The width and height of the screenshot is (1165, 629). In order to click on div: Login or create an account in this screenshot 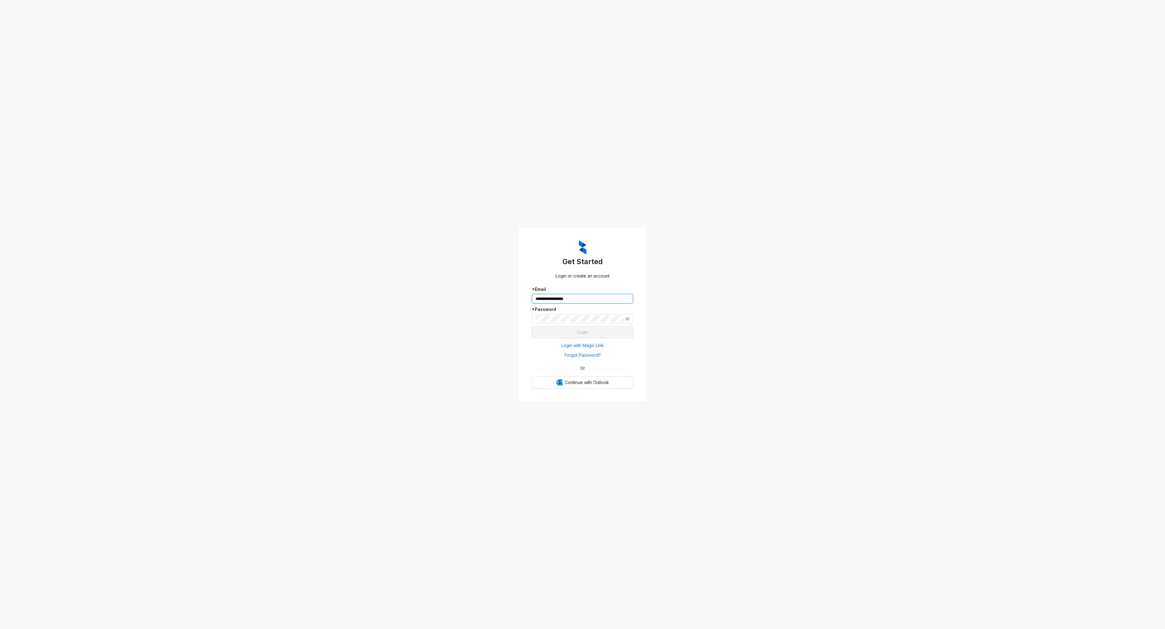, I will do `click(583, 276)`.